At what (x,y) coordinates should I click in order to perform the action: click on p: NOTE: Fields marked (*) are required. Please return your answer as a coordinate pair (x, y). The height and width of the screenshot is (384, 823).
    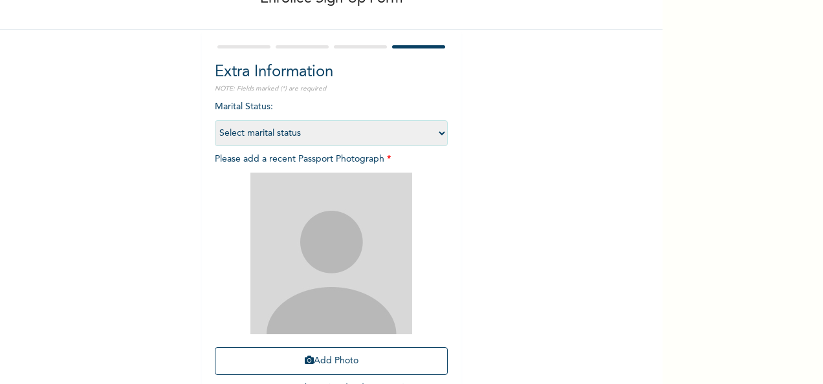
    Looking at the image, I should click on (331, 89).